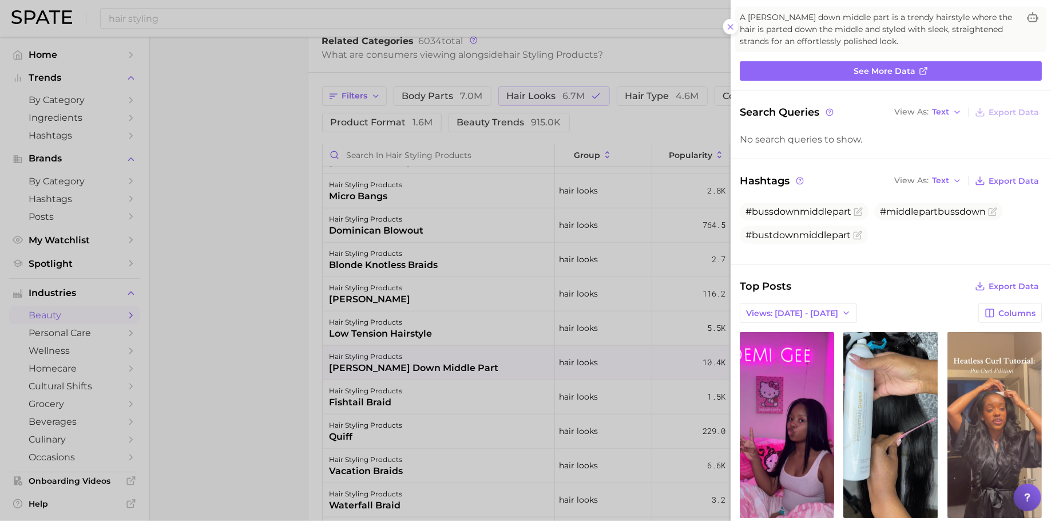 This screenshot has width=1051, height=521. What do you see at coordinates (772, 181) in the screenshot?
I see `span: Hashtags` at bounding box center [772, 181].